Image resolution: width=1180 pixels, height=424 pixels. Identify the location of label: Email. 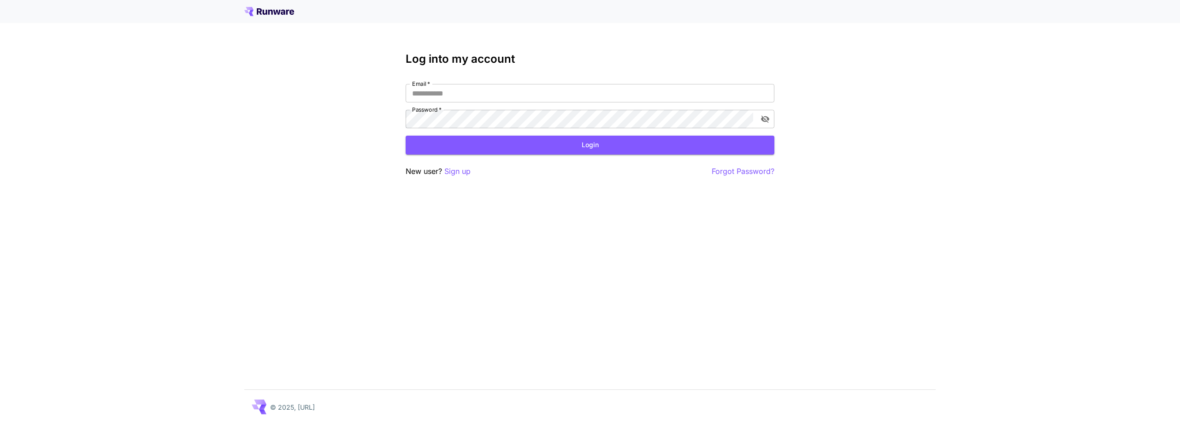
(421, 83).